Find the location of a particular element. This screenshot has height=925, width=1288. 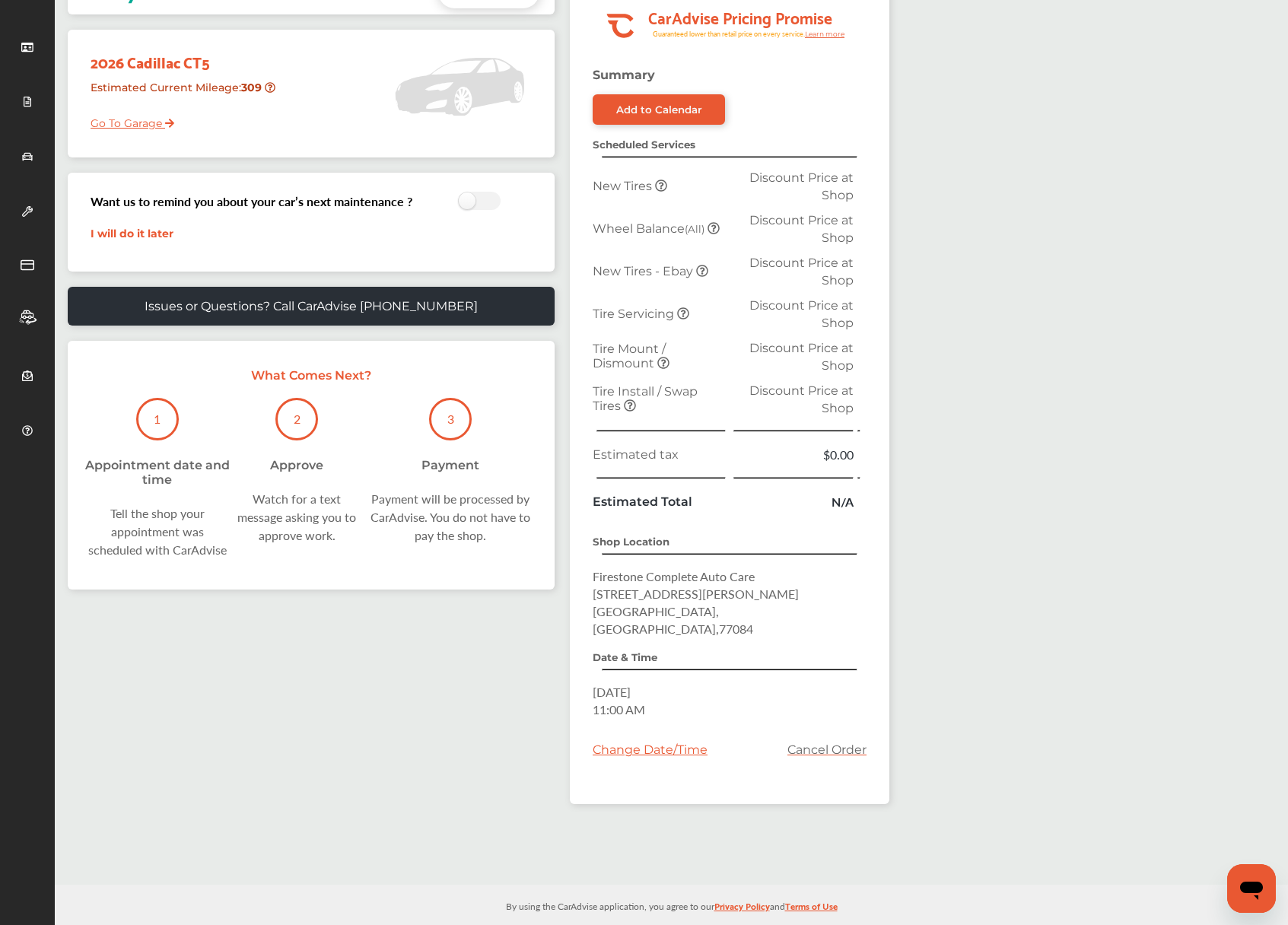

div: Tell the shop your appointment was scheduled with CarAdvise is located at coordinates (157, 531).